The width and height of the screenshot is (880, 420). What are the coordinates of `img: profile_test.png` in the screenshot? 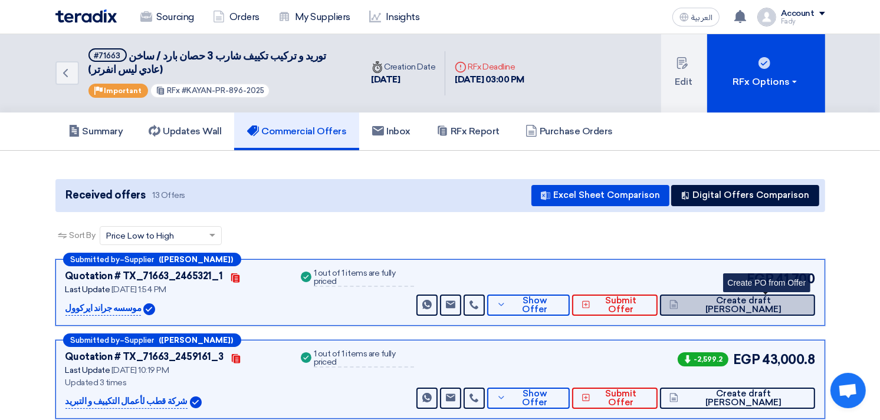 It's located at (766, 17).